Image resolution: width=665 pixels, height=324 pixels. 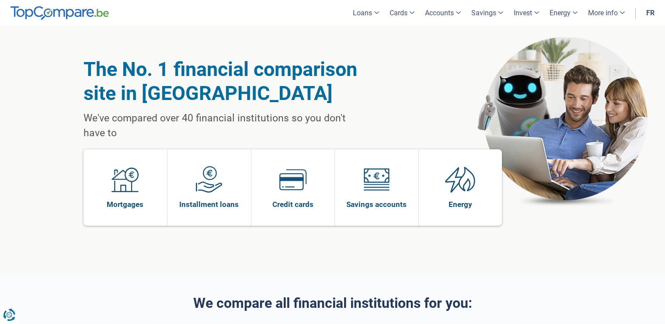 What do you see at coordinates (125, 204) in the screenshot?
I see `span: Mortgages` at bounding box center [125, 204].